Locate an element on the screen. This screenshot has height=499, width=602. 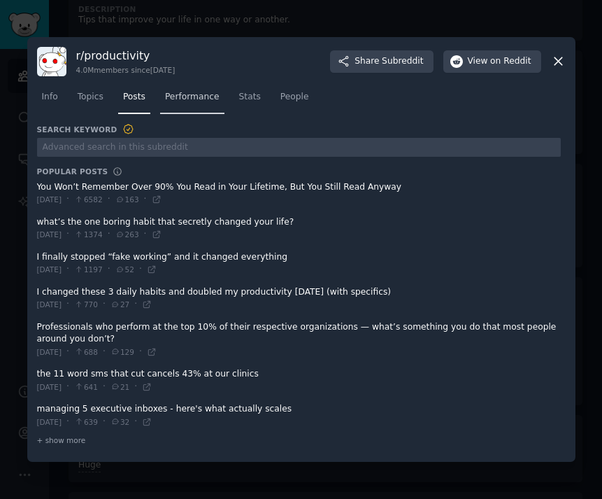
span: 52 is located at coordinates (125, 269).